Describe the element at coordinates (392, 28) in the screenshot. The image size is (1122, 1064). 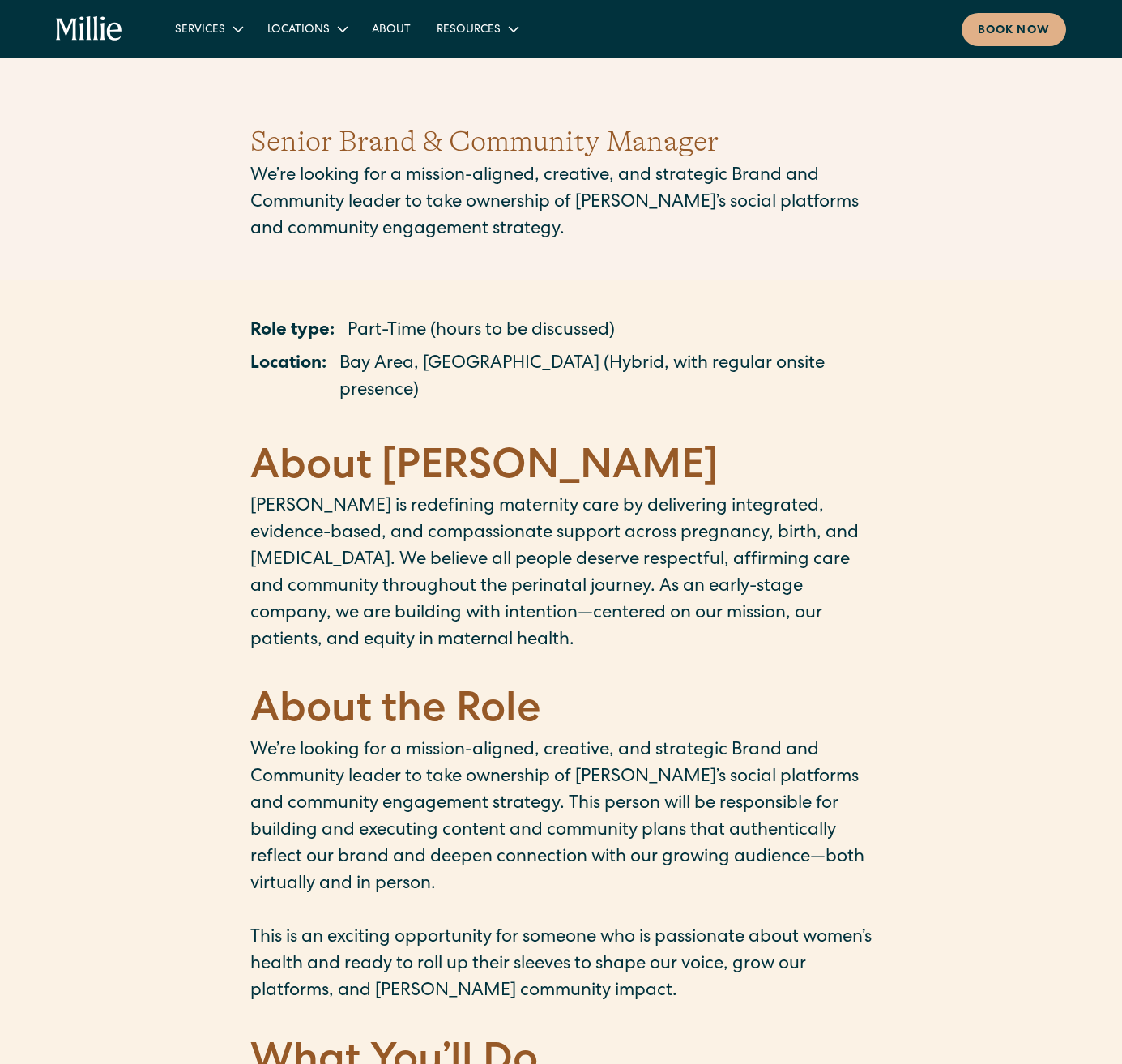
I see `a: About` at that location.